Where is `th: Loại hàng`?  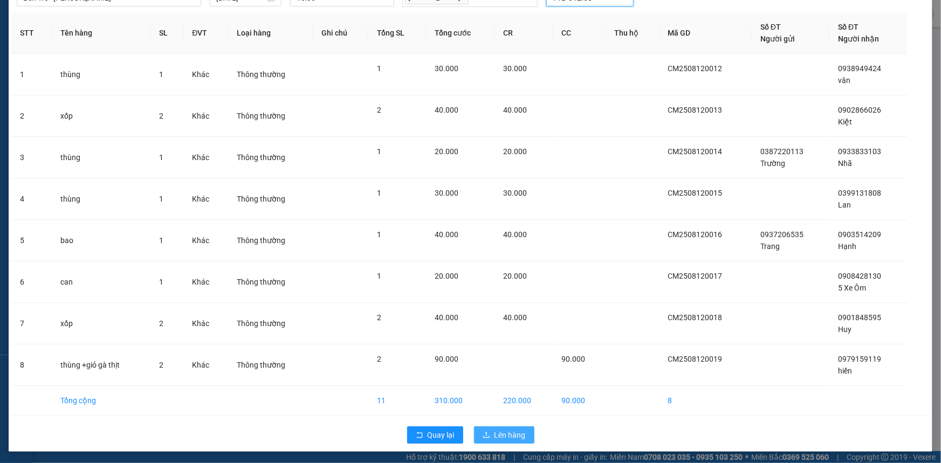
th: Loại hàng is located at coordinates (270, 33).